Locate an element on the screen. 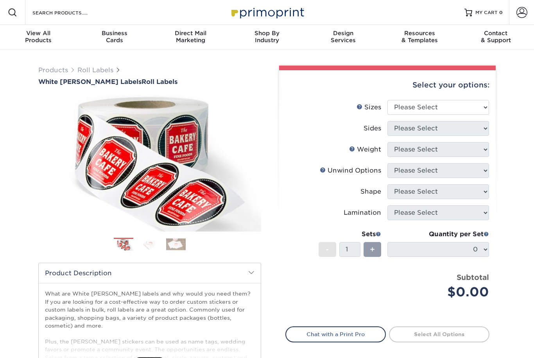 Image resolution: width=534 pixels, height=358 pixels. span: Business is located at coordinates (114, 33).